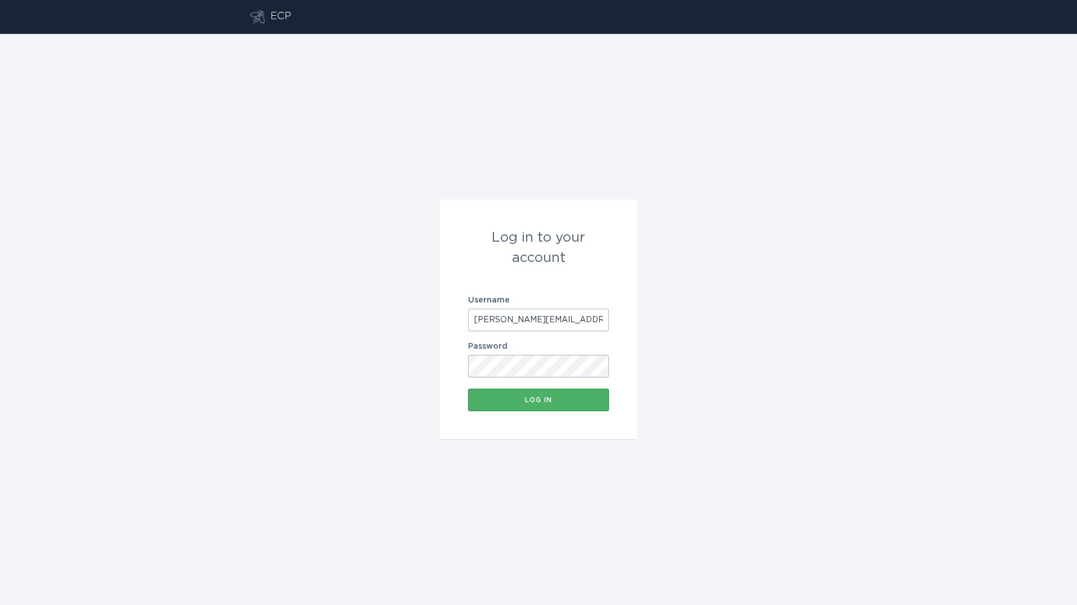 This screenshot has width=1077, height=605. Describe the element at coordinates (539, 248) in the screenshot. I see `div: Log in to your account` at that location.